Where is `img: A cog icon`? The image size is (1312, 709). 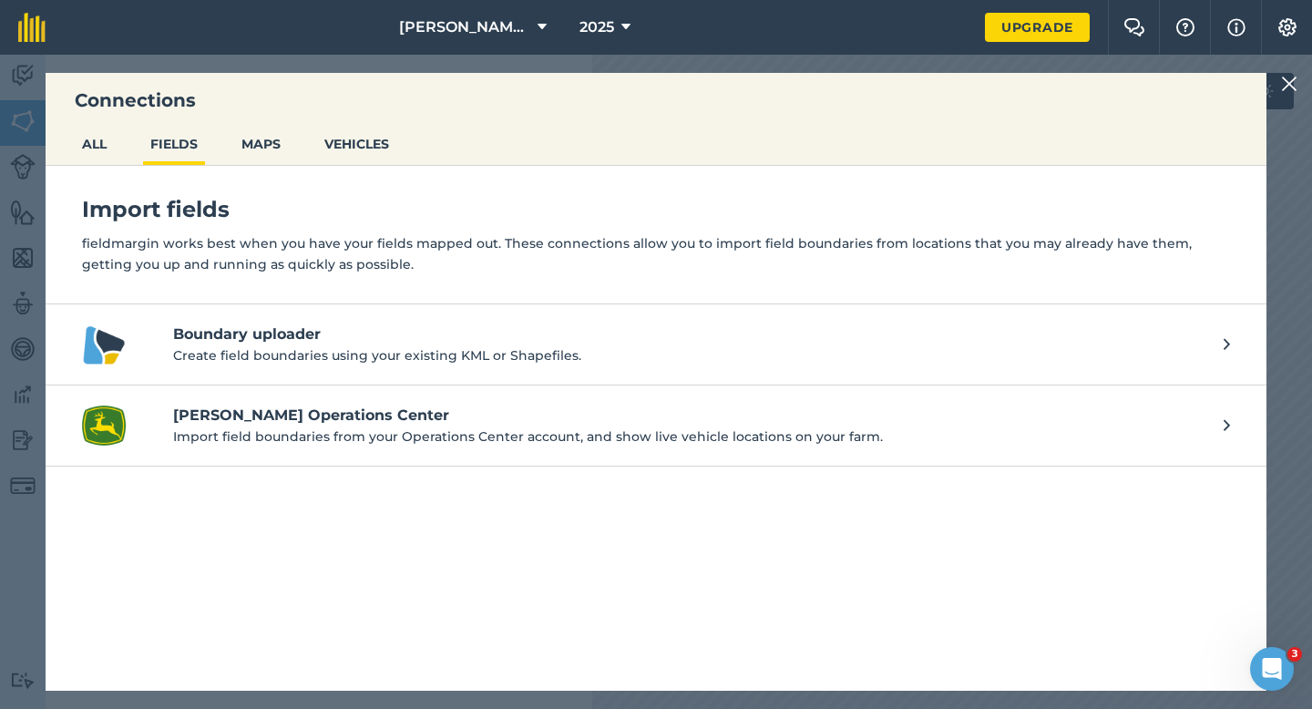
img: A cog icon is located at coordinates (1288, 27).